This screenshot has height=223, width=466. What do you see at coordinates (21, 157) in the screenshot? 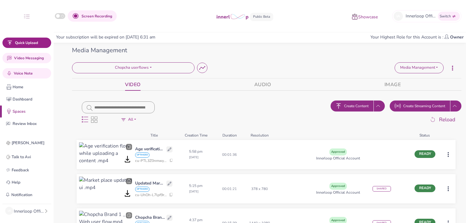
I see `p: Talk to Avi` at bounding box center [21, 157].